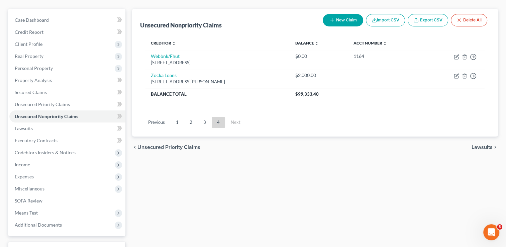  What do you see at coordinates (371, 43) in the screenshot?
I see `a: Acct Number unfold_more` at bounding box center [371, 43].